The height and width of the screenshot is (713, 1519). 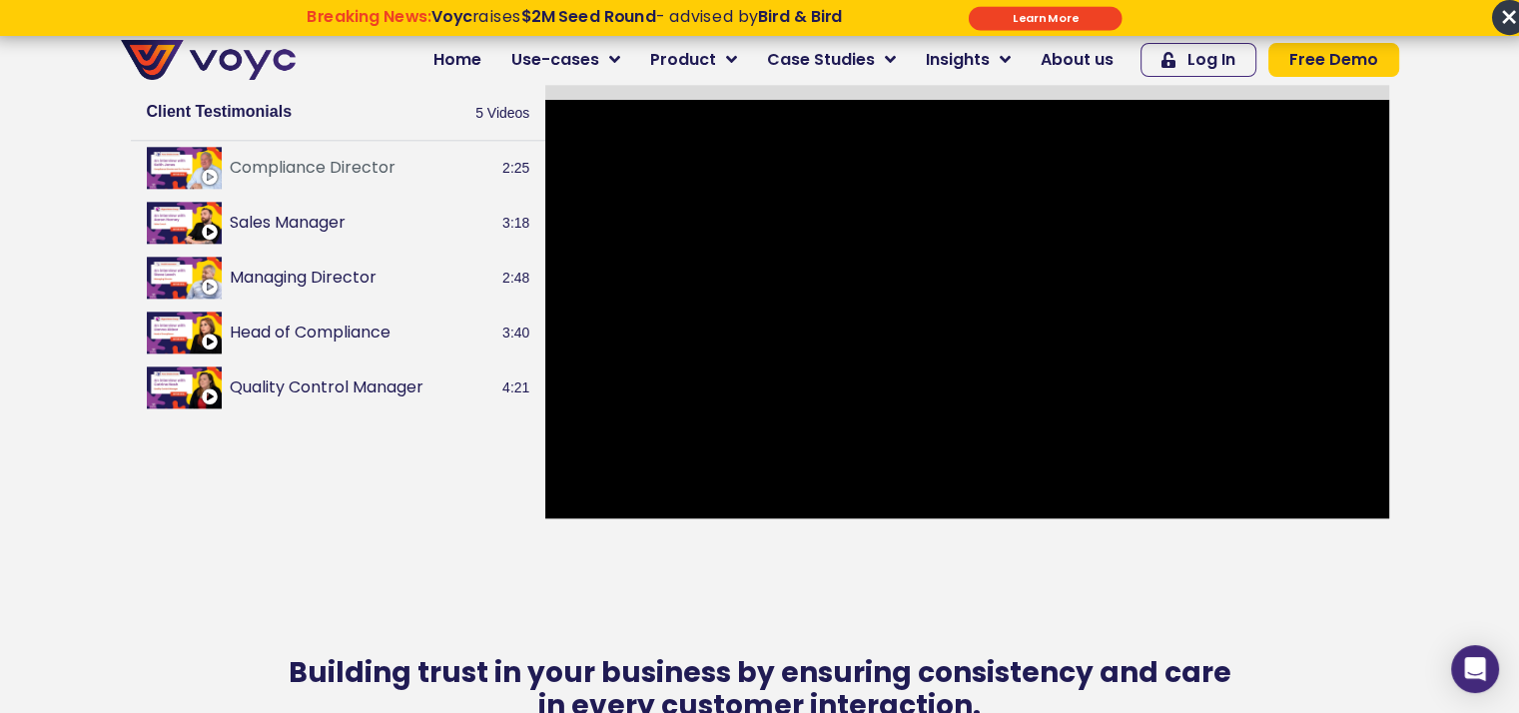 What do you see at coordinates (958, 60) in the screenshot?
I see `span: Insights` at bounding box center [958, 60].